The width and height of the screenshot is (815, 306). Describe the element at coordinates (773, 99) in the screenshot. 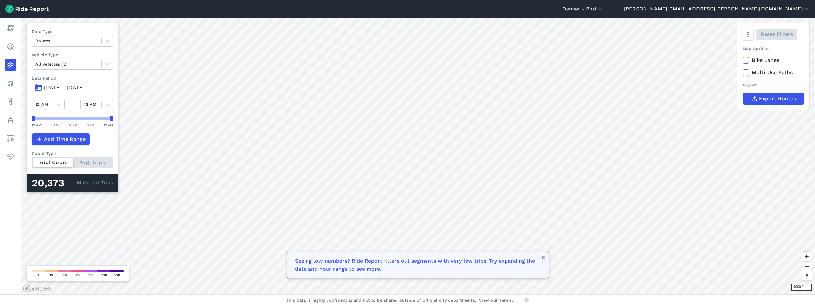

I see `button: Export Routes` at that location.